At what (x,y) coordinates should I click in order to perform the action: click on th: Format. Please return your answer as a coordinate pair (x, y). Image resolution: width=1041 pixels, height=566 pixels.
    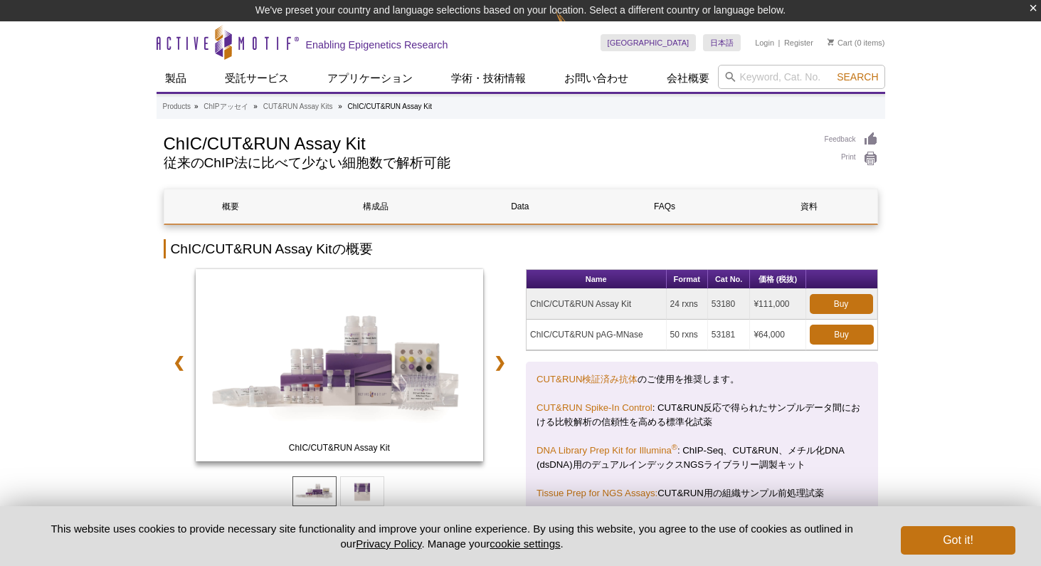
    Looking at the image, I should click on (687, 279).